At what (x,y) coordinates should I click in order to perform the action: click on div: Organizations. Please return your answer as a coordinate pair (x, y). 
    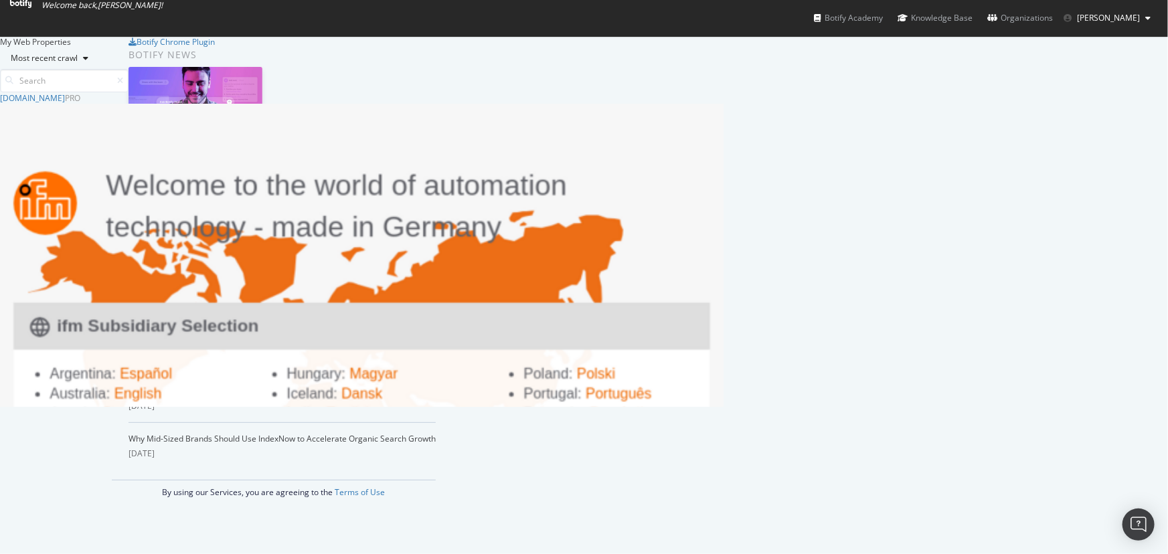
    Looking at the image, I should click on (1020, 18).